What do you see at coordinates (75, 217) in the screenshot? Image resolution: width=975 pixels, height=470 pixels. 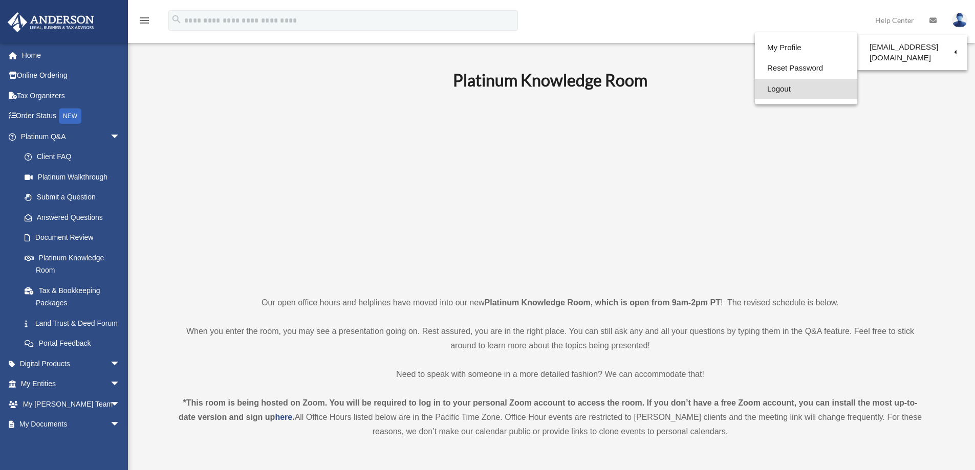 I see `a: Answered Questions` at bounding box center [75, 217].